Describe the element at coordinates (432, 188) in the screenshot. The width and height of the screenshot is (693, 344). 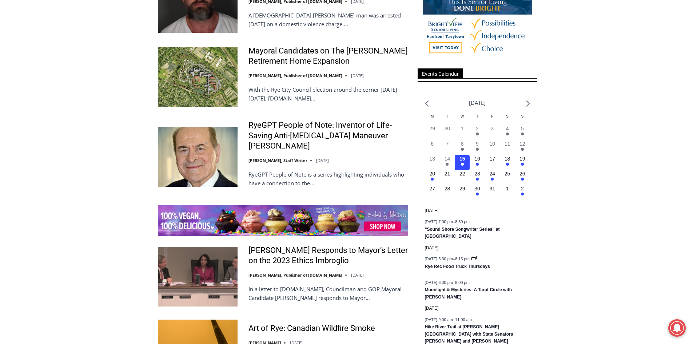
I see `time: 27` at that location.